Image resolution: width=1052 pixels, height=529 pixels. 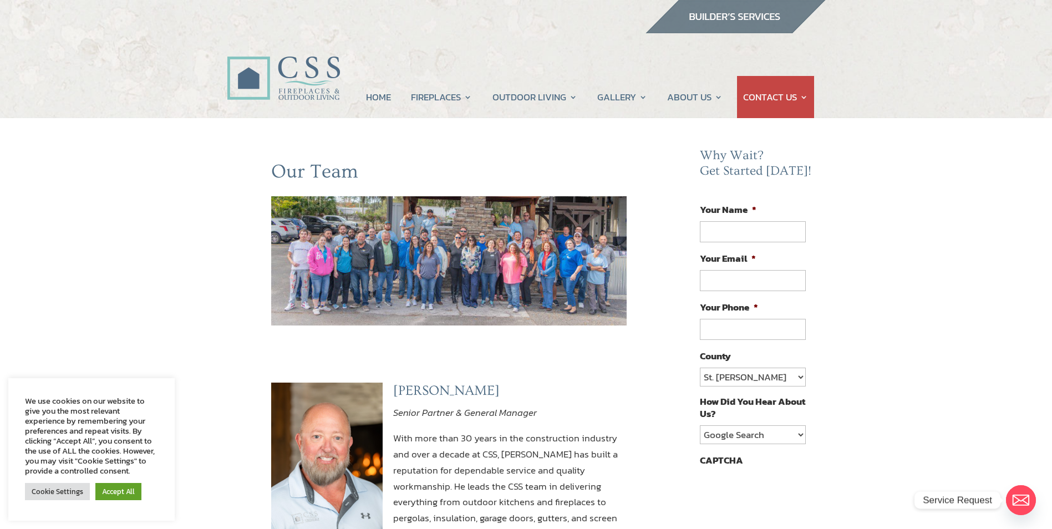 I want to click on label: How Did You Hear About Us?, so click(x=753, y=408).